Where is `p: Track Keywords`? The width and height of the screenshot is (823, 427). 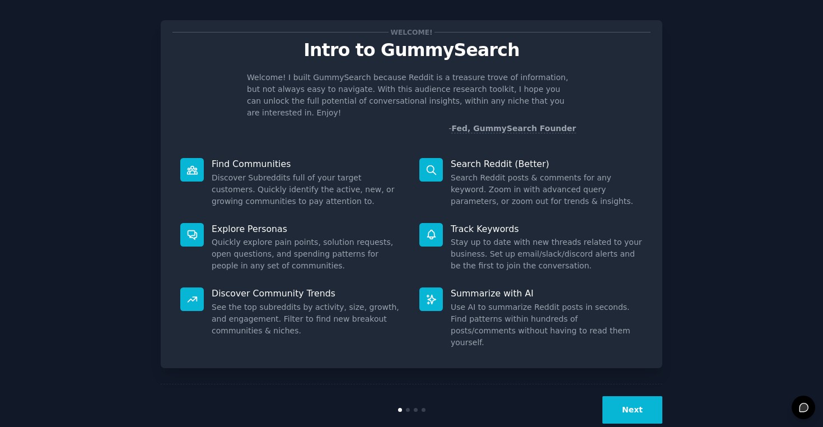 p: Track Keywords is located at coordinates (547, 229).